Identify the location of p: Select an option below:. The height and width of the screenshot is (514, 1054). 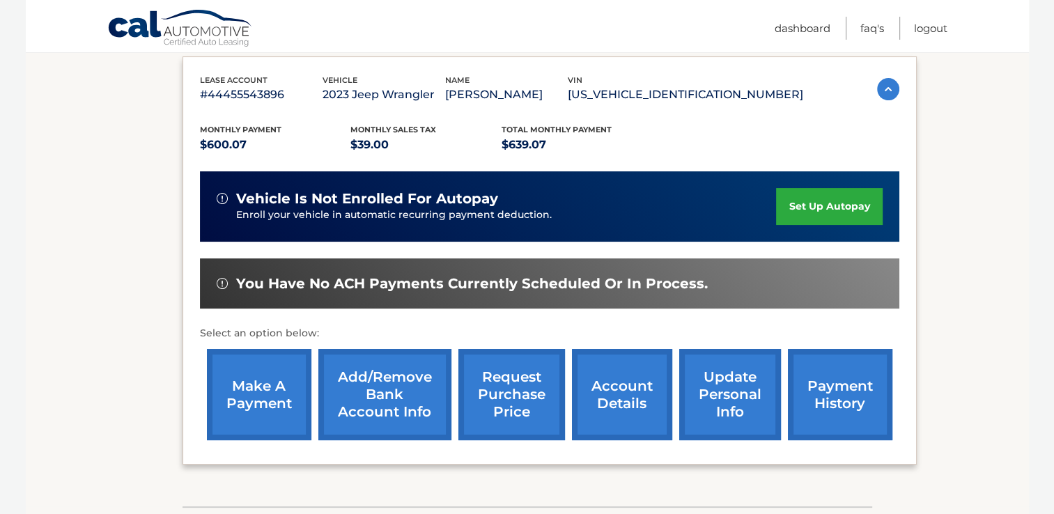
(550, 334).